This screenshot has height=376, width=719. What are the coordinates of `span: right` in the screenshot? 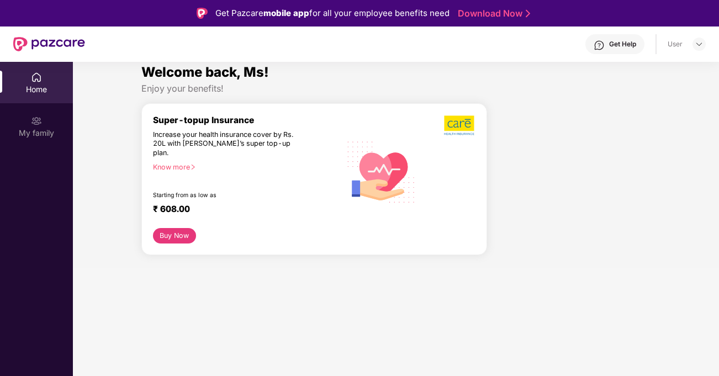 It's located at (193, 167).